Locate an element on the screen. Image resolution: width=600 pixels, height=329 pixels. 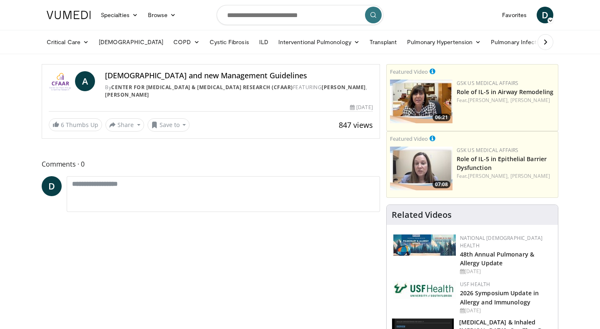
a: Pulmonary Infection is located at coordinates (521, 42).